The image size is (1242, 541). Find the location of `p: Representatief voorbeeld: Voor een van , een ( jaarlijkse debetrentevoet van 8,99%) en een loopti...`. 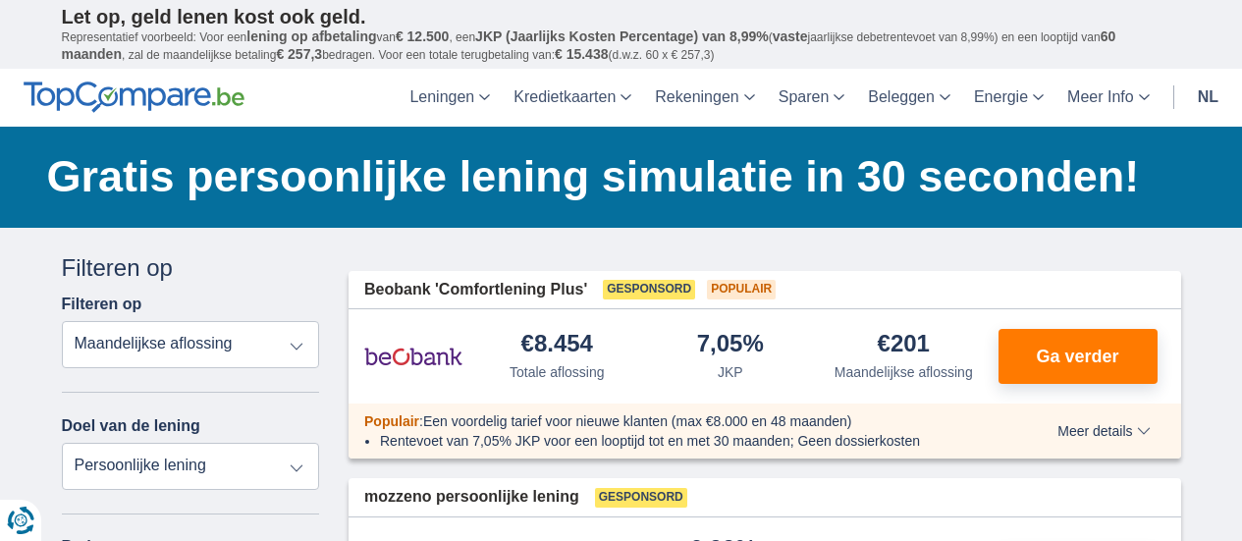

p: Representatief voorbeeld: Voor een van , een ( jaarlijkse debetrentevoet van 8,99%) en een loopti... is located at coordinates (622, 46).